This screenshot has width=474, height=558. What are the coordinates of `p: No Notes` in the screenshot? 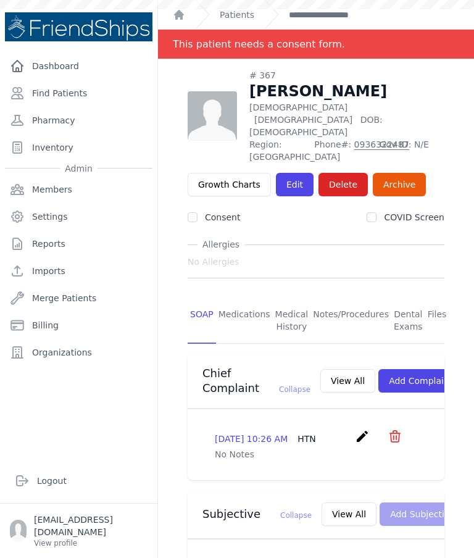 It's located at (316, 454).